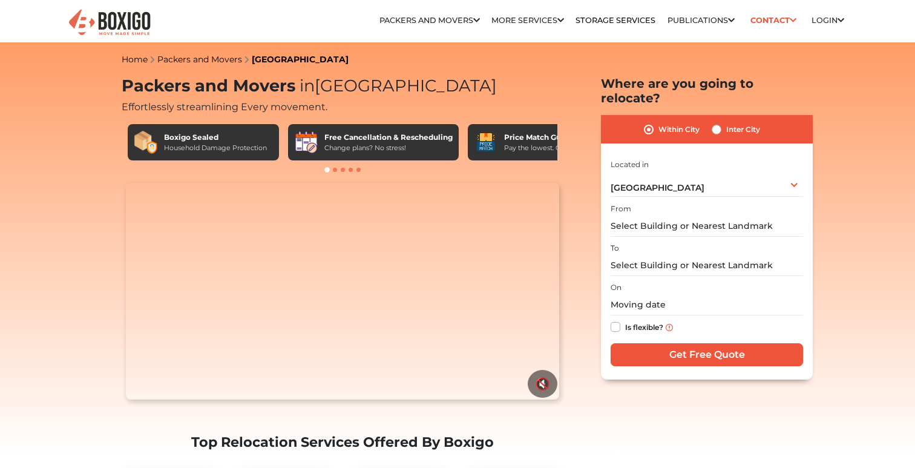 This screenshot has width=915, height=468. Describe the element at coordinates (342, 291) in the screenshot. I see `video: Your browser does not support the video tag.` at that location.